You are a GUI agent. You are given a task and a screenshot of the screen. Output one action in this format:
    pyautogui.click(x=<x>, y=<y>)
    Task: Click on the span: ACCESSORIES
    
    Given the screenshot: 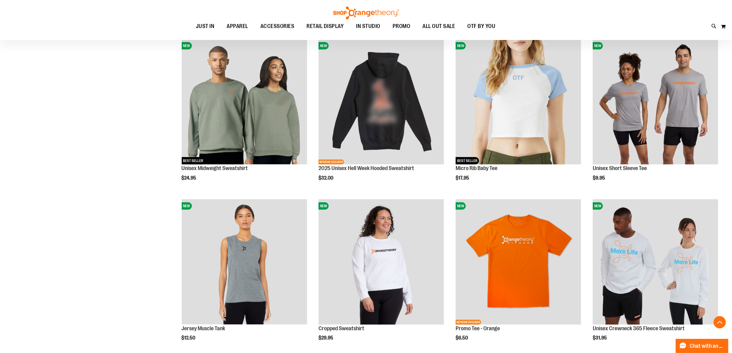 What is the action you would take?
    pyautogui.click(x=277, y=26)
    